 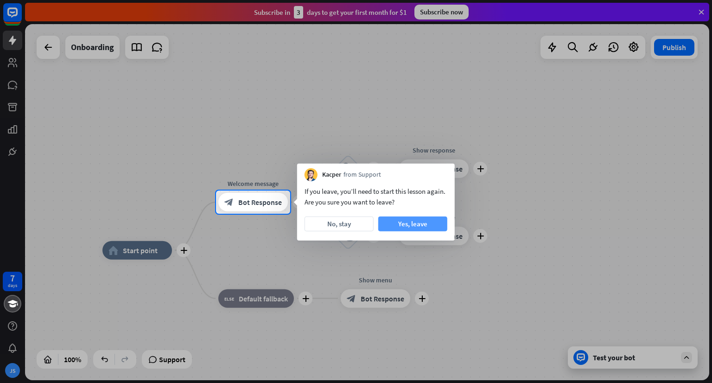 I want to click on button: Open LiveChat chat widget, so click(x=21, y=18).